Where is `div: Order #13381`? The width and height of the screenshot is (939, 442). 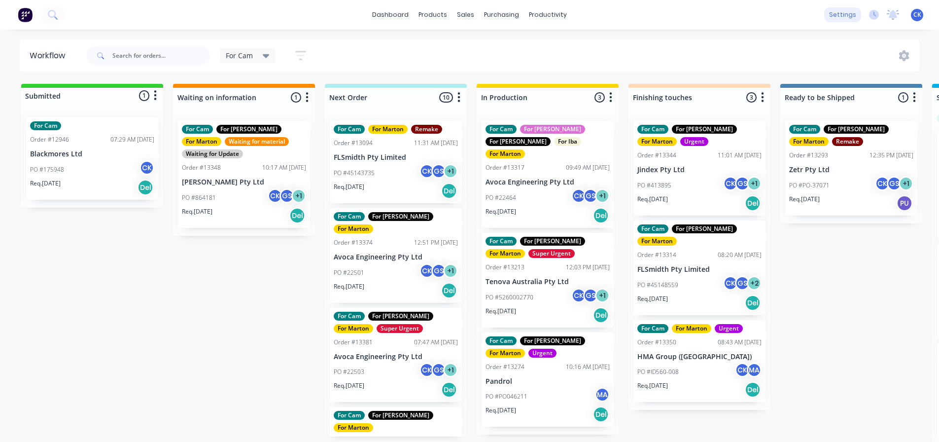
div: Order #13381 is located at coordinates (353, 342).